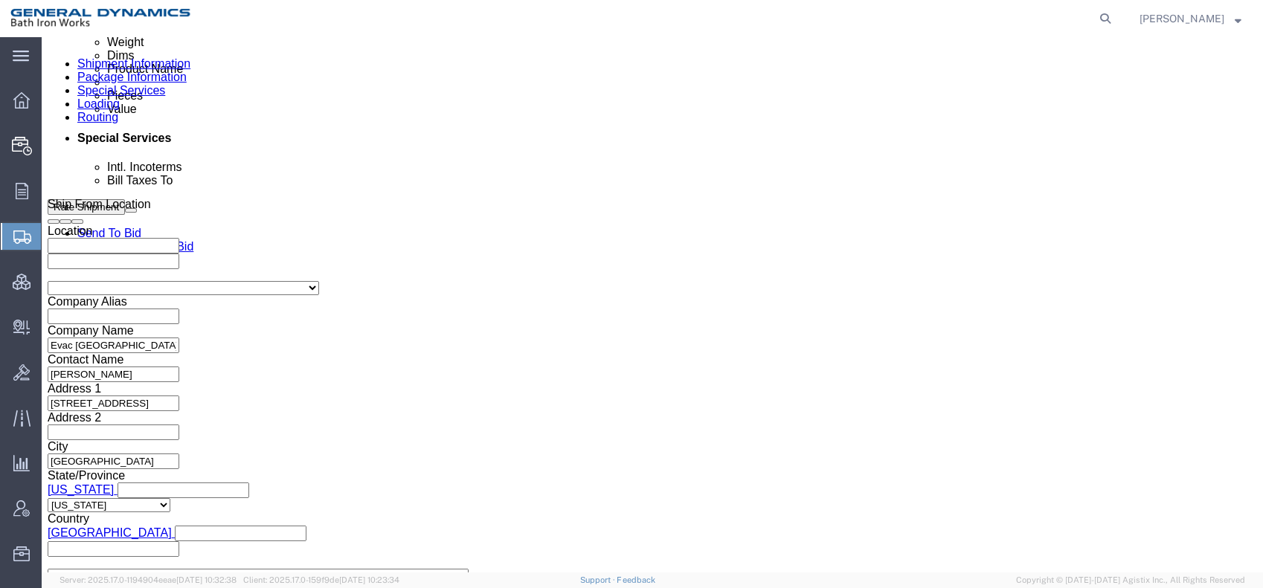  I want to click on a: Feedback, so click(635, 580).